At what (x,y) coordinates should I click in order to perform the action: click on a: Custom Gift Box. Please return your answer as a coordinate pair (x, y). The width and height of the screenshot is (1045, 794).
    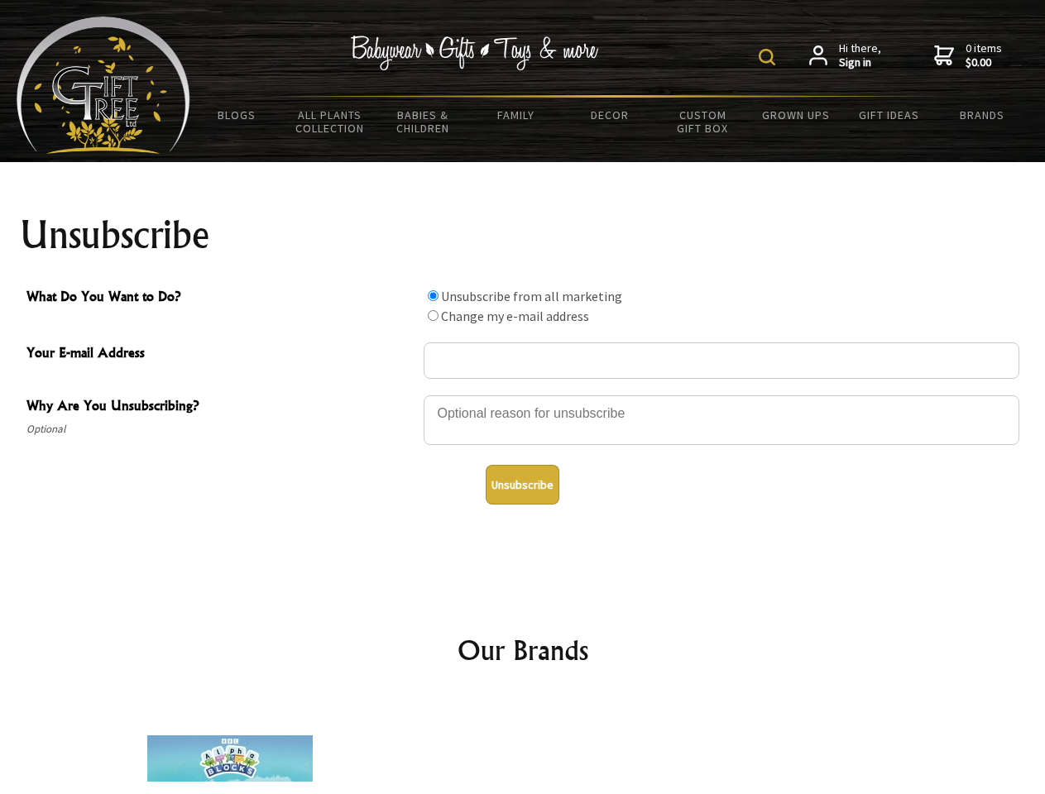
    Looking at the image, I should click on (703, 122).